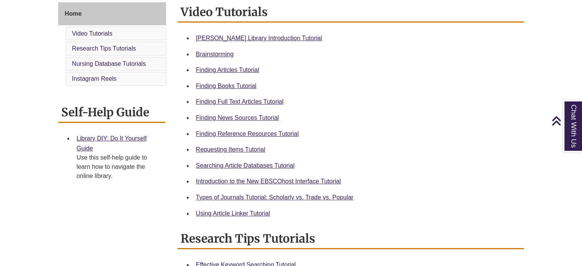 The image size is (582, 266). What do you see at coordinates (94, 78) in the screenshot?
I see `a: Instagram Reels` at bounding box center [94, 78].